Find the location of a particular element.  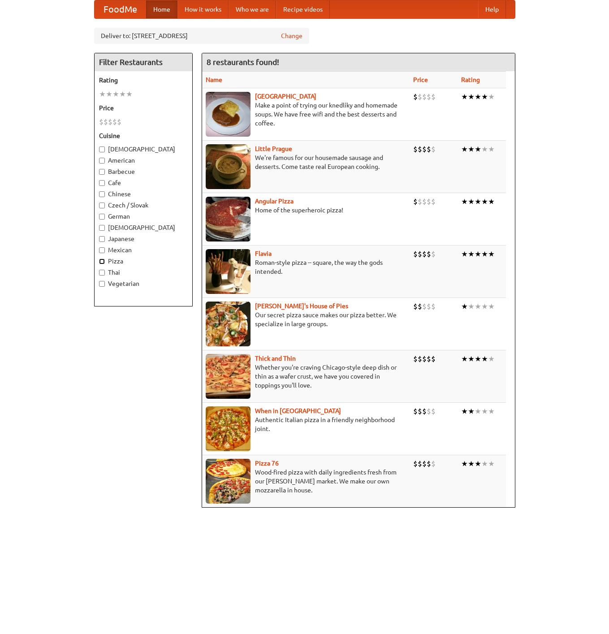

a: Pizza 76 is located at coordinates (266, 463).